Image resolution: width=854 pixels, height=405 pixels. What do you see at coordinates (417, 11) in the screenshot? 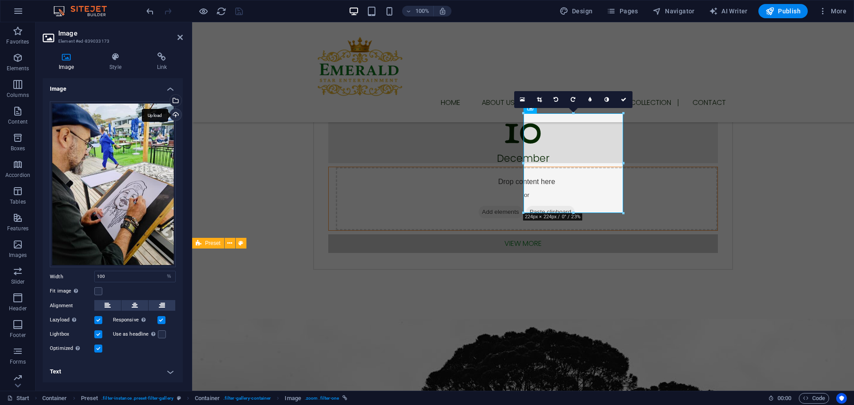
I see `button: 100%` at bounding box center [417, 11].